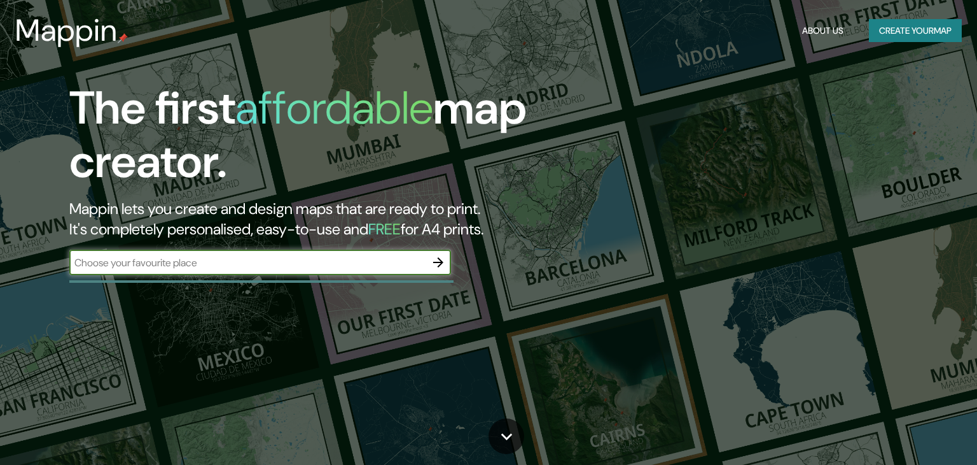 This screenshot has width=977, height=465. I want to click on button: About Us, so click(823, 31).